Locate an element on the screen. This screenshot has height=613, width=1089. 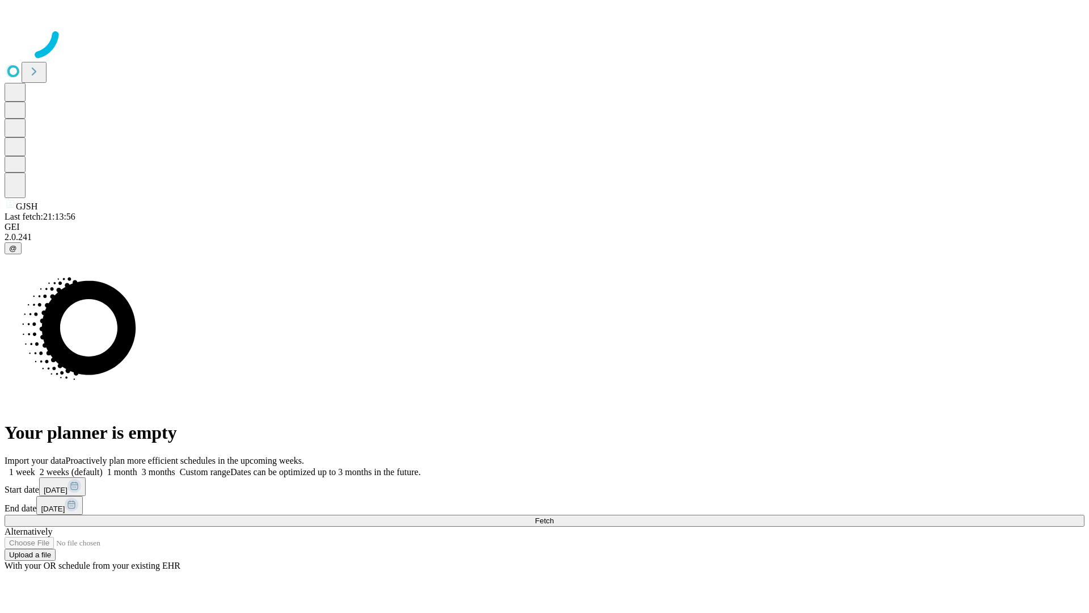
span: 2 weeks (default) is located at coordinates (71, 471).